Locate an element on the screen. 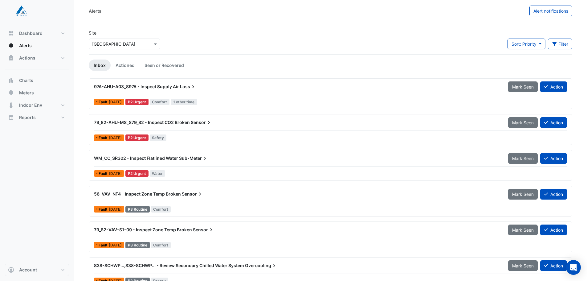 This screenshot has width=587, height=281. span: Fri 06-Dec-2024 08:00 AEDT is located at coordinates (115, 173).